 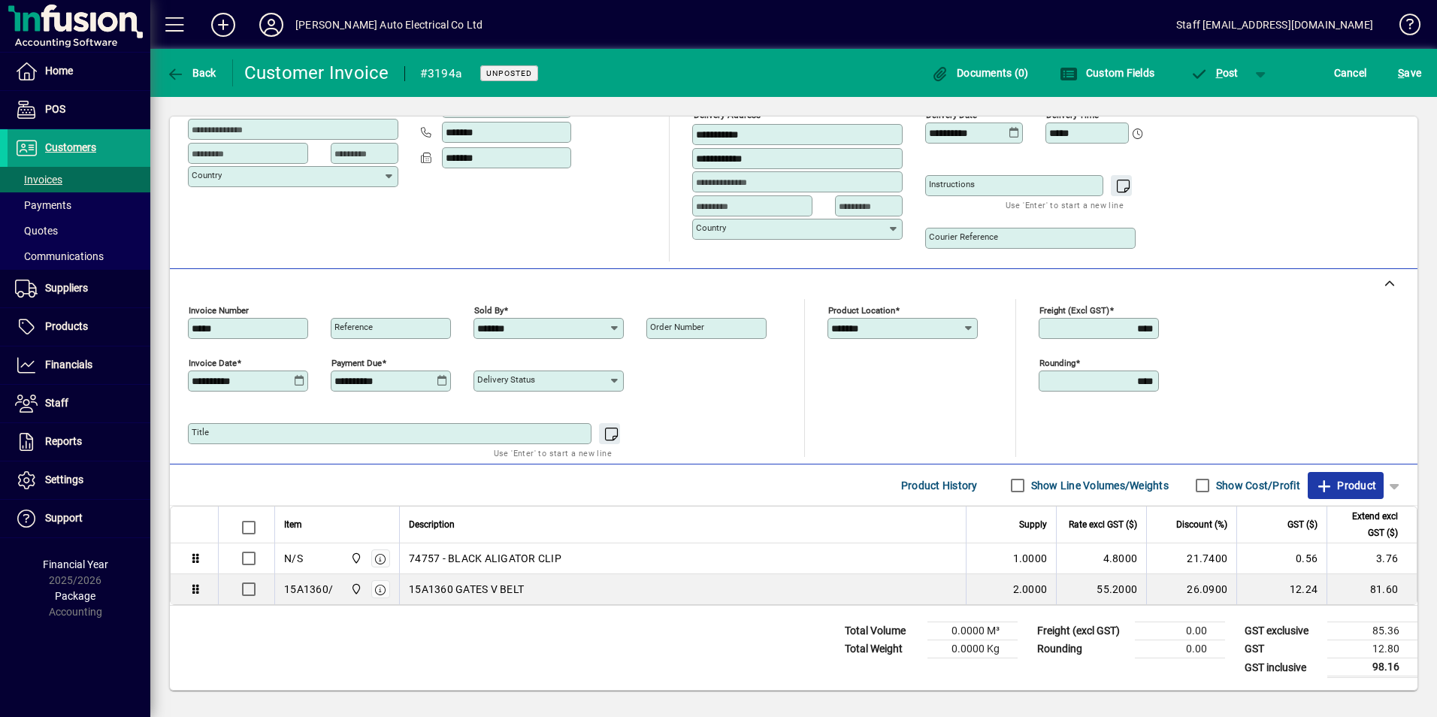 What do you see at coordinates (489, 310) in the screenshot?
I see `mat-label: Sold by` at bounding box center [489, 310].